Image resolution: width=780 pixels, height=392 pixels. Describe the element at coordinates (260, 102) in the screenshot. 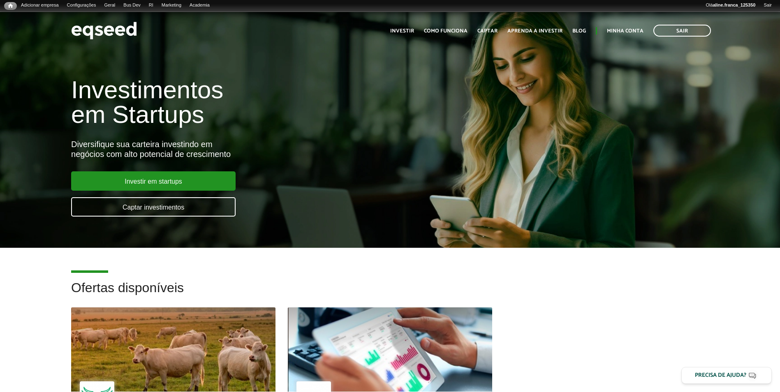

I see `h1: Investimentos em Startups` at that location.